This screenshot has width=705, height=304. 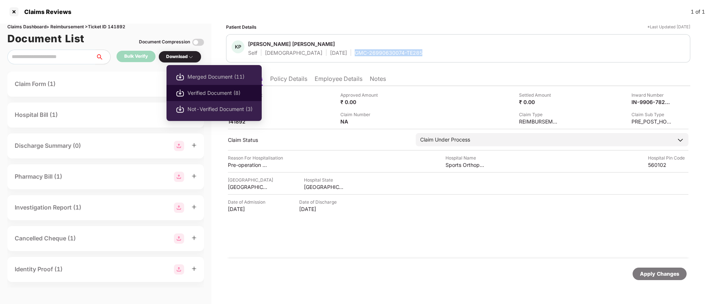 I want to click on div: Claim Under Process, so click(x=445, y=140).